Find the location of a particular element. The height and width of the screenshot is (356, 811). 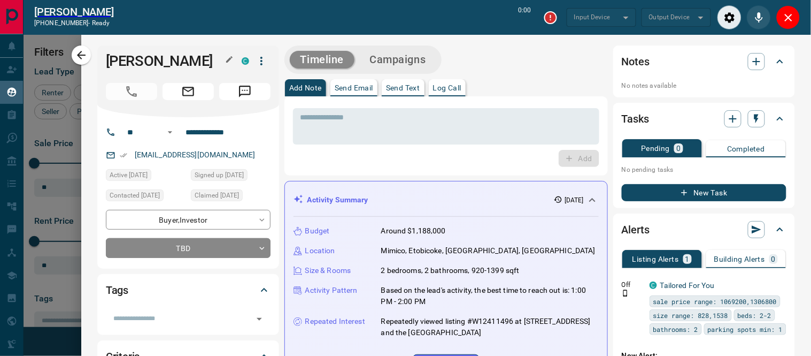

a: Tailored For You is located at coordinates (687, 285).